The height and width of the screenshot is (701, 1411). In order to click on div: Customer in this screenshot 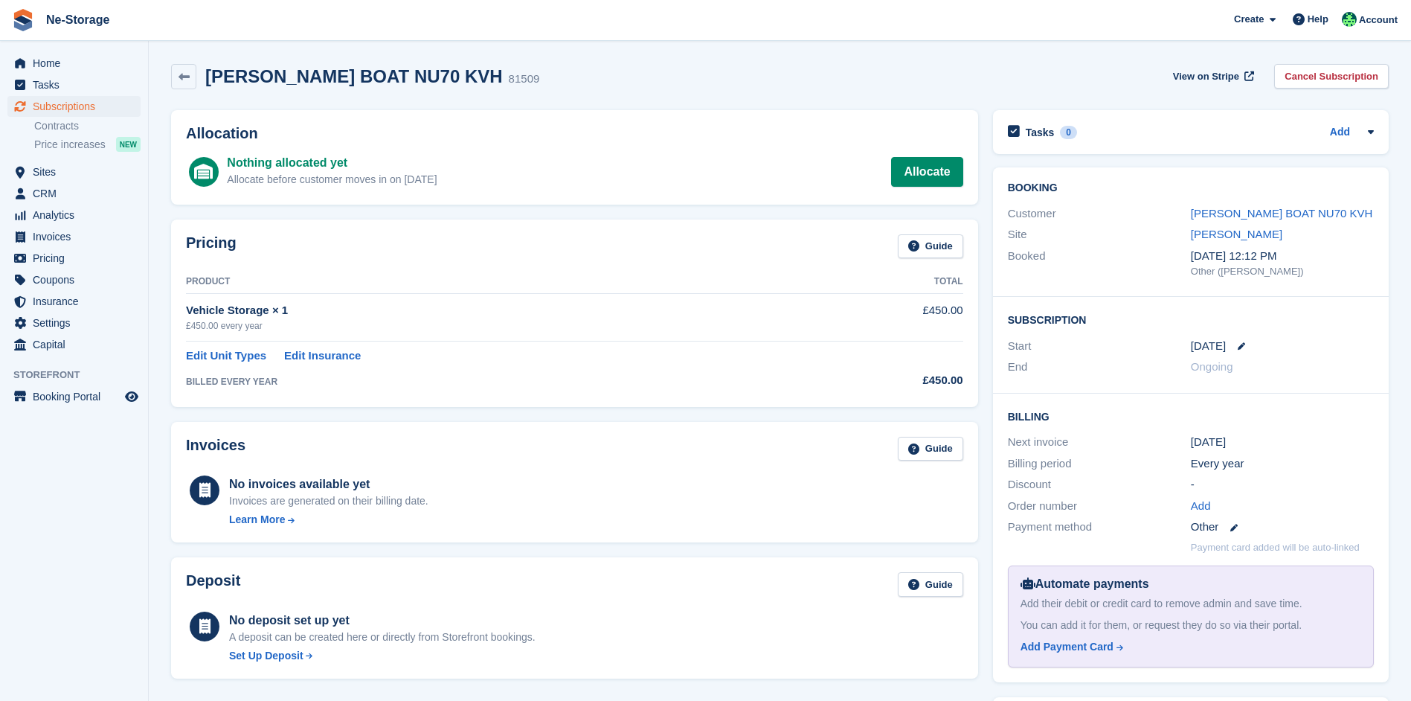, I will do `click(1100, 214)`.